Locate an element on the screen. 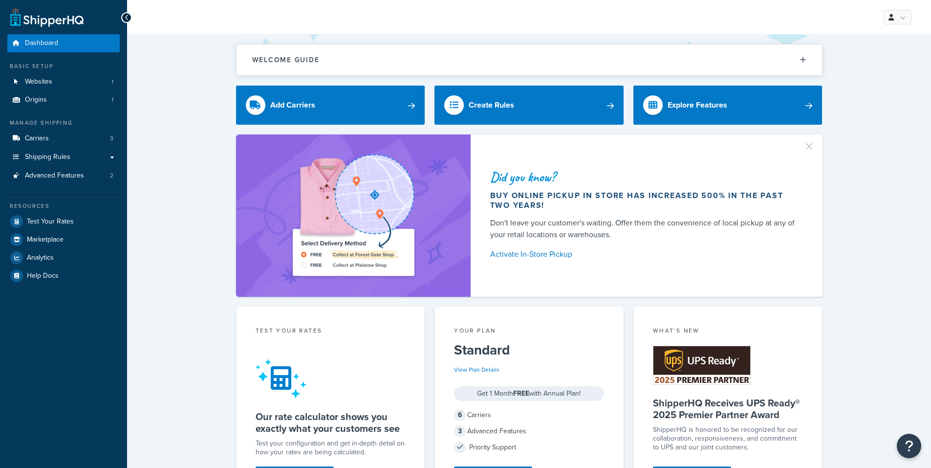 This screenshot has height=468, width=931. span: Origins is located at coordinates (36, 100).